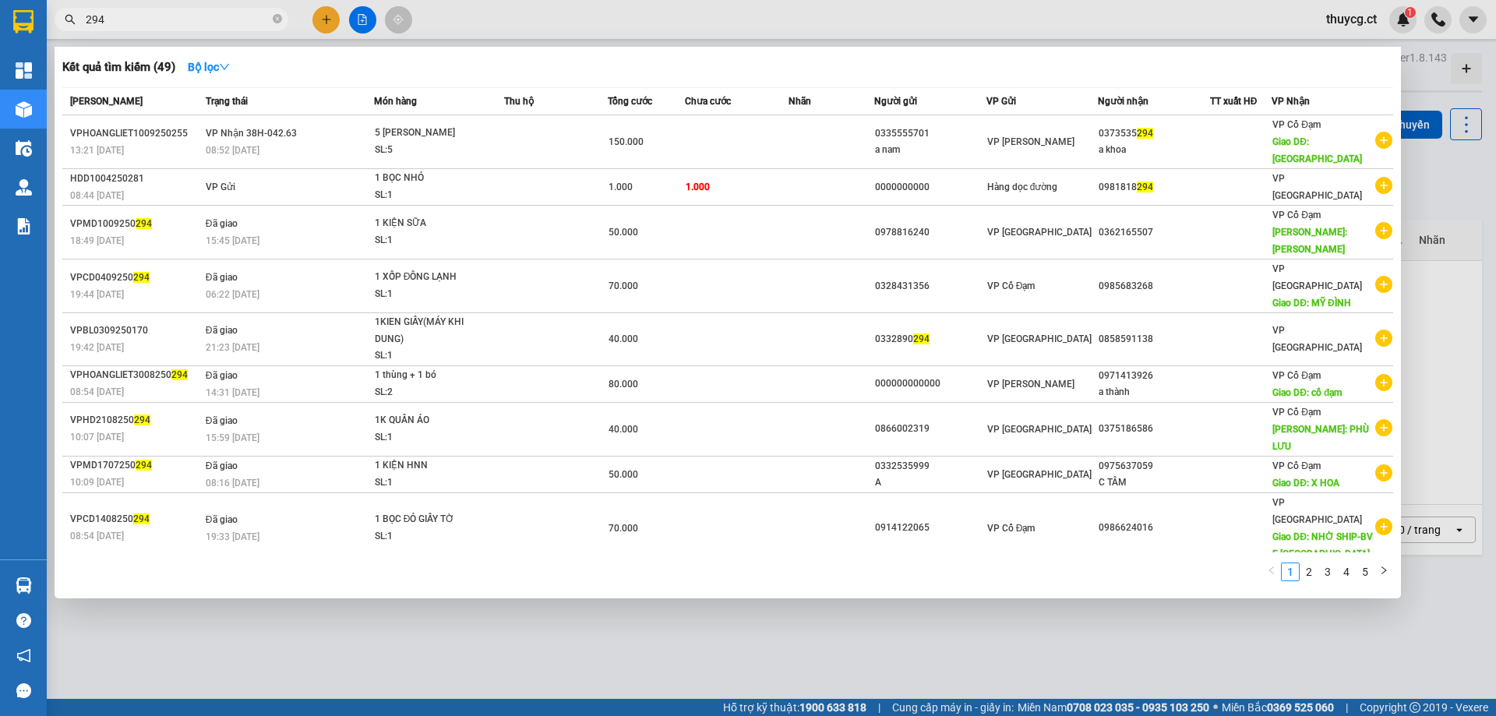 Image resolution: width=1496 pixels, height=716 pixels. What do you see at coordinates (23, 655) in the screenshot?
I see `span: notification` at bounding box center [23, 655].